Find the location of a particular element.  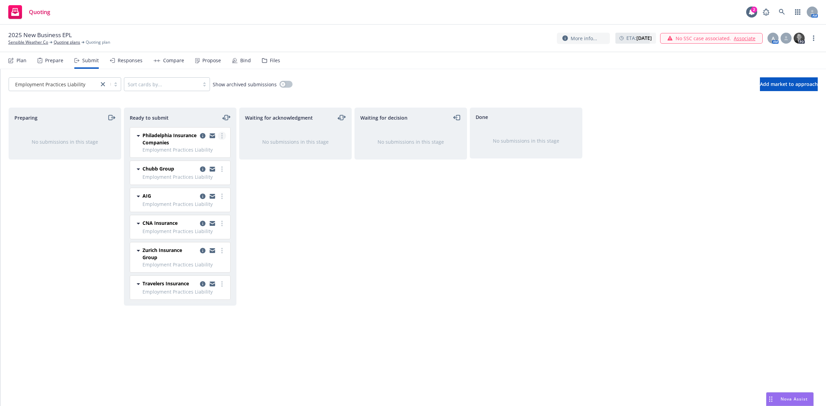

a: moveLeft is located at coordinates (457, 118).